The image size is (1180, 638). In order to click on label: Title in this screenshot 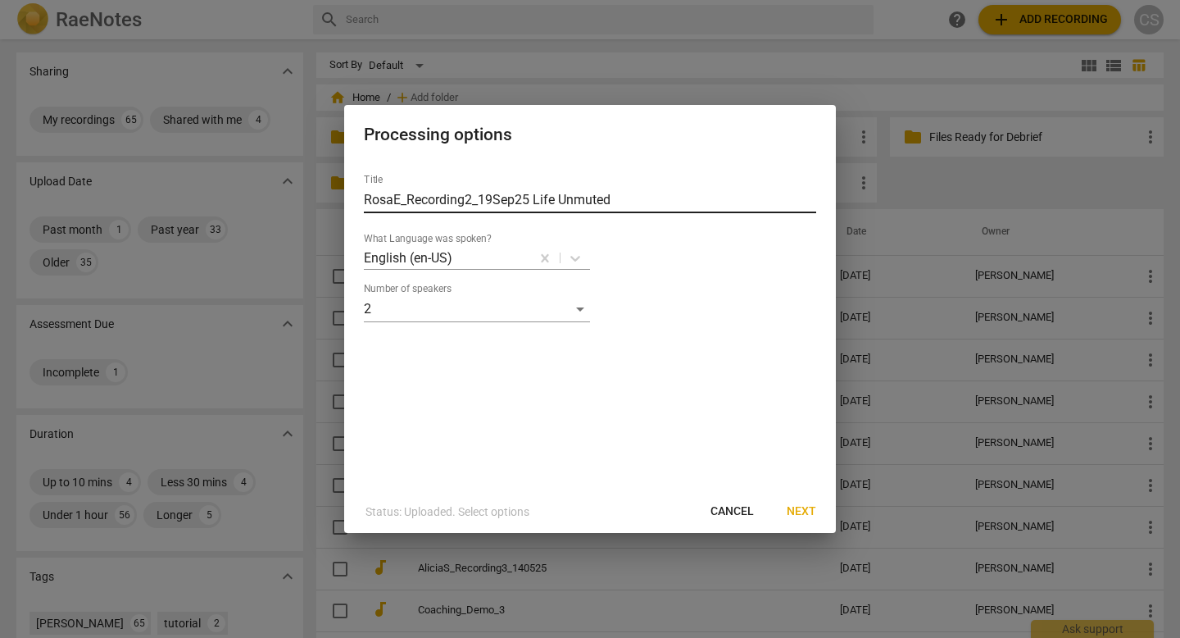, I will do `click(373, 180)`.